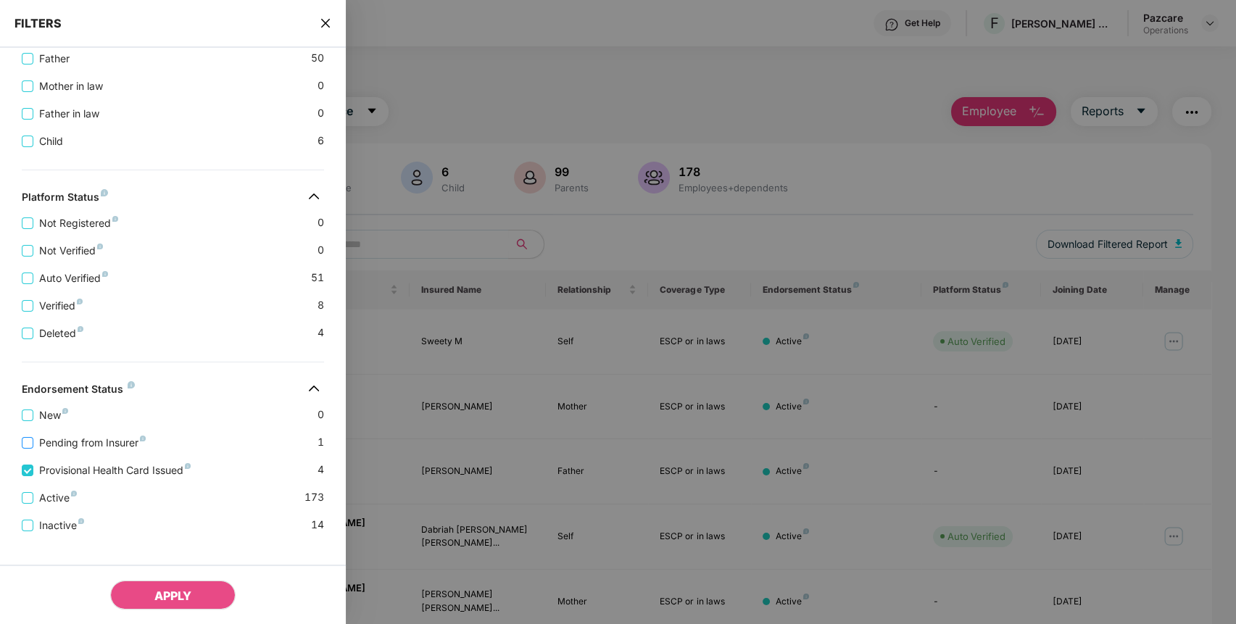 This screenshot has width=1236, height=624. Describe the element at coordinates (73, 278) in the screenshot. I see `span: Auto Verified` at that location.